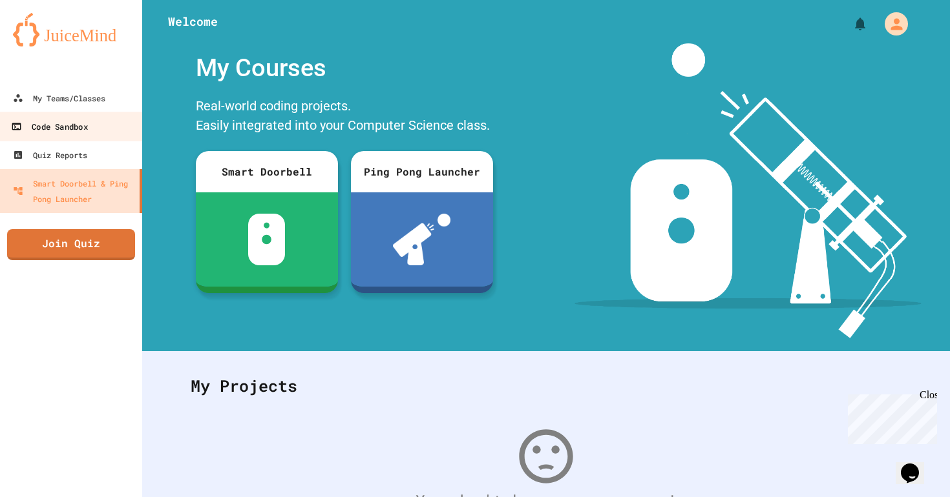  I want to click on div: Chat with us now!Close, so click(47, 43).